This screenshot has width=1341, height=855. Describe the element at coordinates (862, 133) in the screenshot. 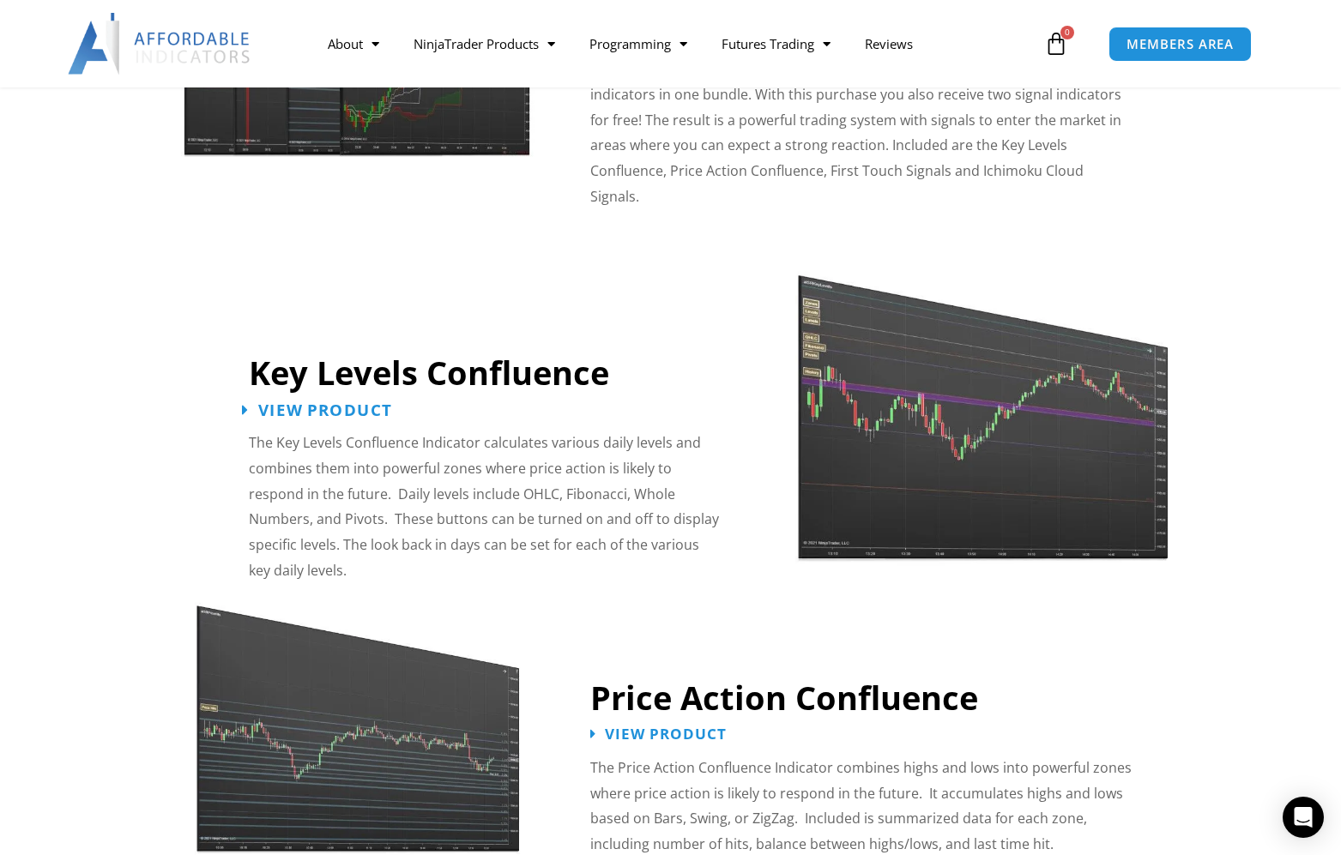

I see `p: The Support and Resistance Suite includes all of our support and resistance indicators in one bun...` at that location.